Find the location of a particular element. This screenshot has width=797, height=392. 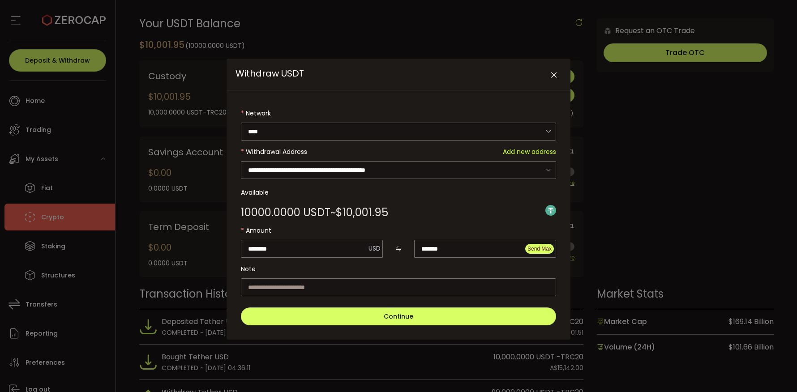

span: $10,001.95 is located at coordinates (362, 213).